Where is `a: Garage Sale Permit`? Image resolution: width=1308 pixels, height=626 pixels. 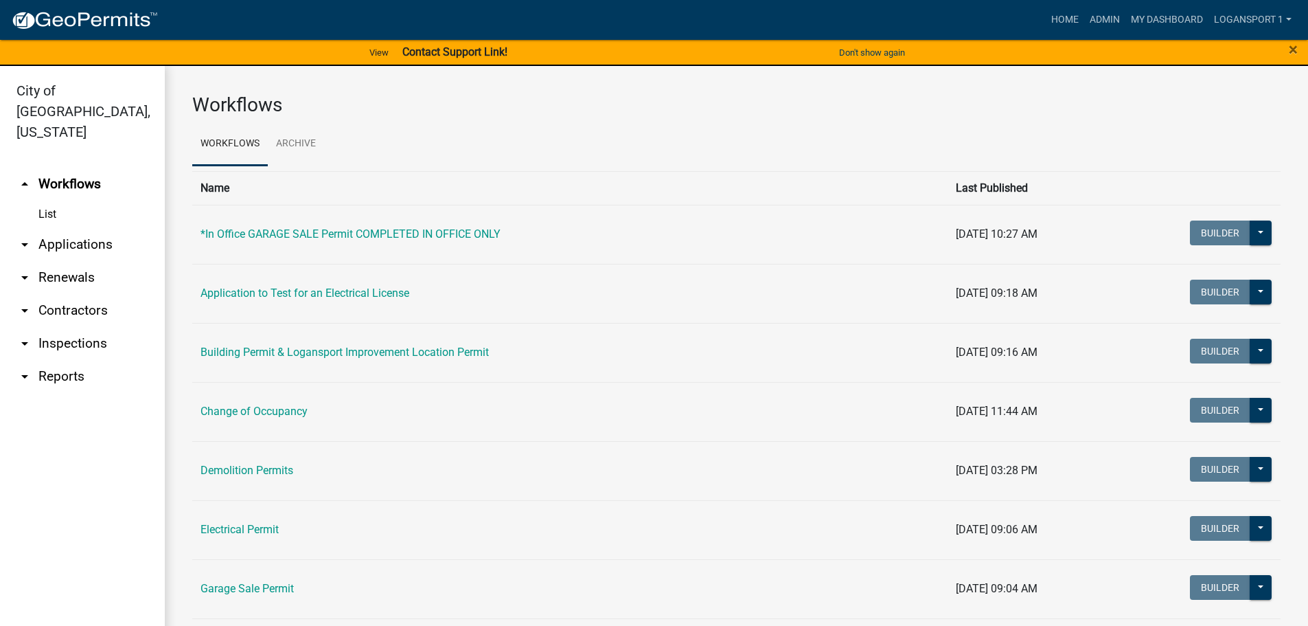
a: Garage Sale Permit is located at coordinates (247, 588).